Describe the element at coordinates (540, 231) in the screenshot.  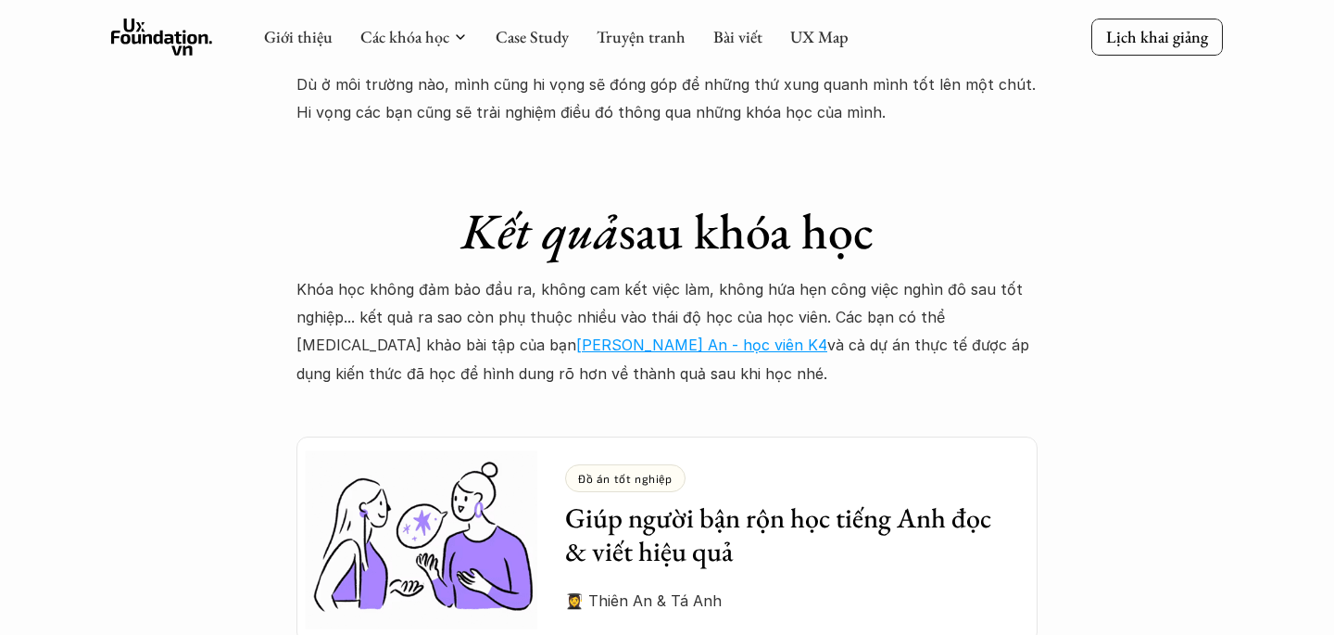
I see `em: Kết quả` at that location.